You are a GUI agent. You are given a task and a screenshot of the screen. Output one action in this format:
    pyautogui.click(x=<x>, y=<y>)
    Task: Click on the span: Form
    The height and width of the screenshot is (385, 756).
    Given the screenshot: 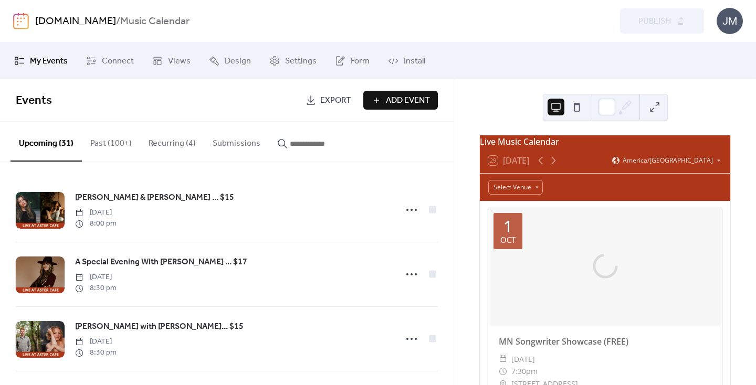 What is the action you would take?
    pyautogui.click(x=360, y=61)
    